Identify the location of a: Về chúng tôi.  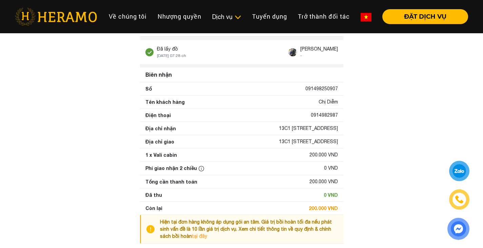
(128, 16).